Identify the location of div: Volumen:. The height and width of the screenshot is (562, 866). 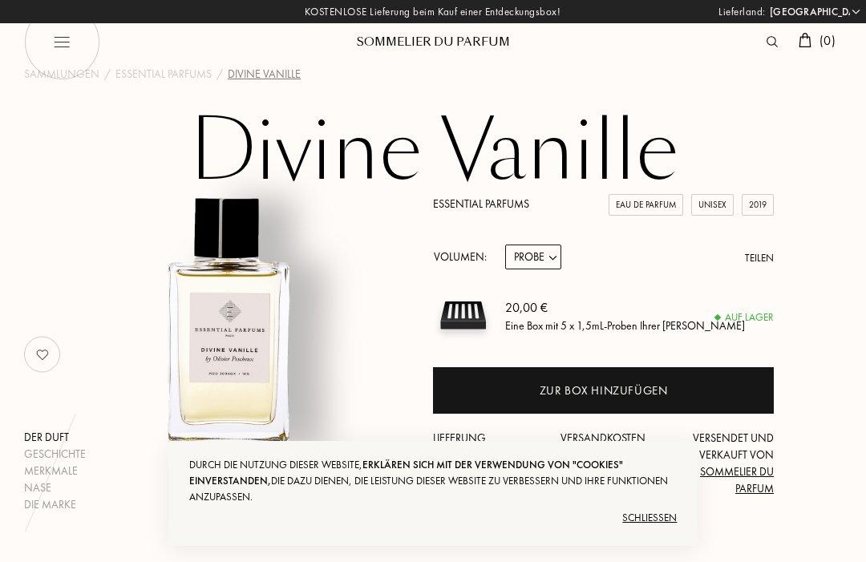
(464, 257).